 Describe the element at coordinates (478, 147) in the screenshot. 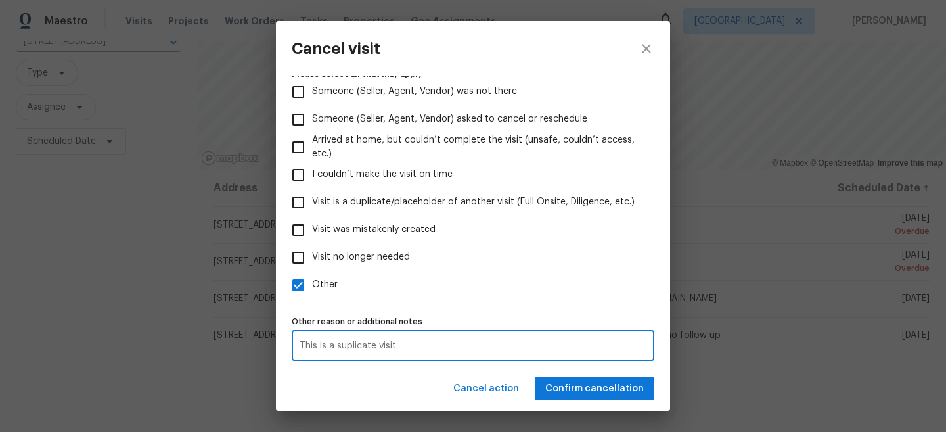

I see `span: Arrived at home, but couldn’t complete the visit (unsafe, couldn’t access, etc.)` at that location.